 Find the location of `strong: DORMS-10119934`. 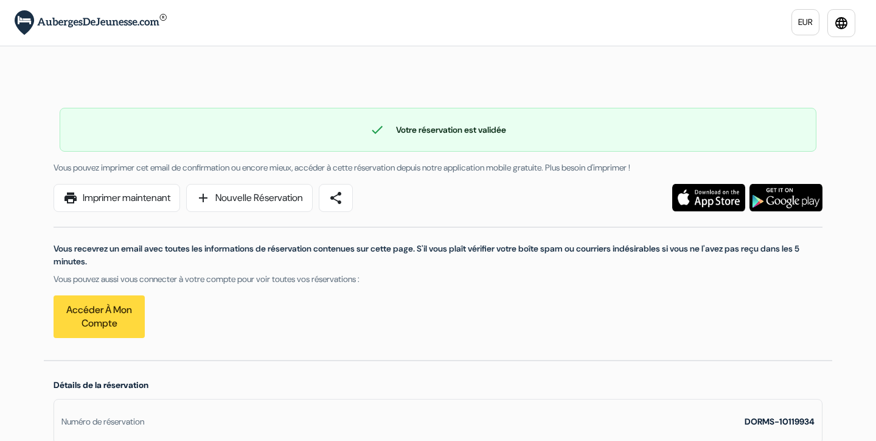

strong: DORMS-10119934 is located at coordinates (779, 421).